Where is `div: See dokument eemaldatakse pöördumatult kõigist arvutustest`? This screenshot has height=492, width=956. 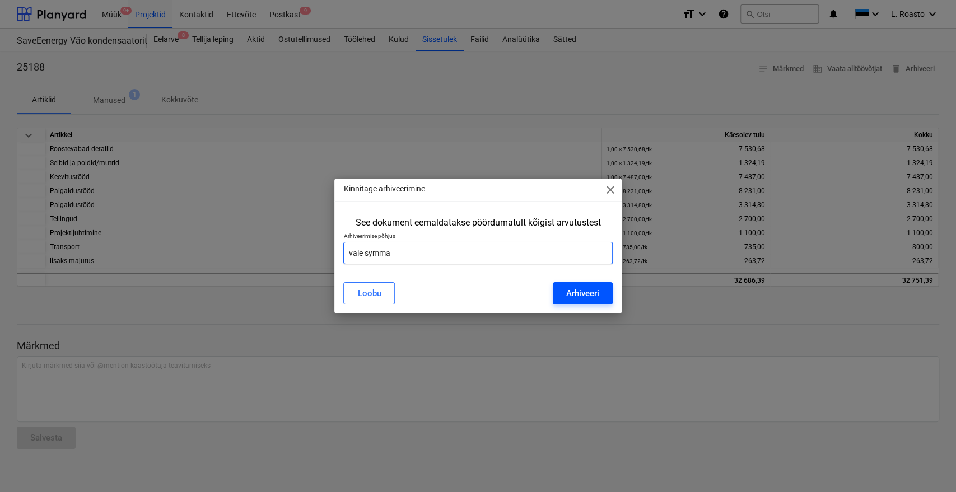
div: See dokument eemaldatakse pöördumatult kõigist arvutustest is located at coordinates (478, 222).